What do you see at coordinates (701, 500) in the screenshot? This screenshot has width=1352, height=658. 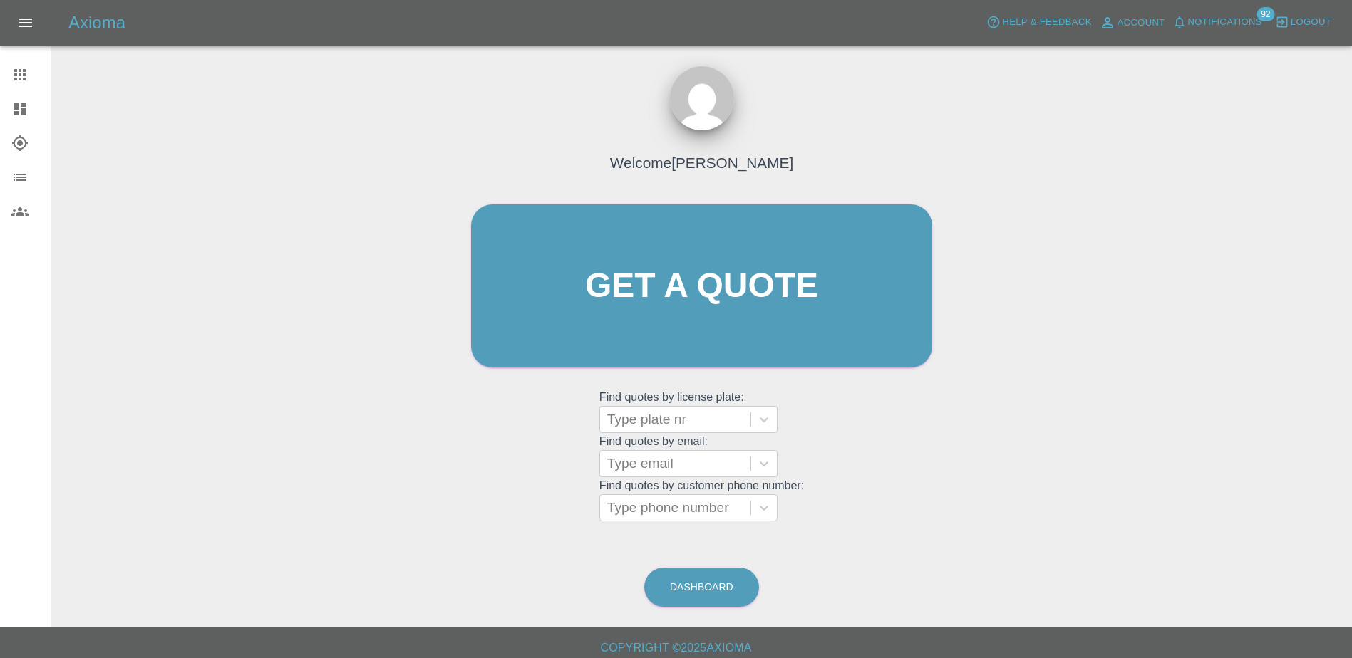 I see `grid: Find quotes by customer phone number:` at bounding box center [701, 500].